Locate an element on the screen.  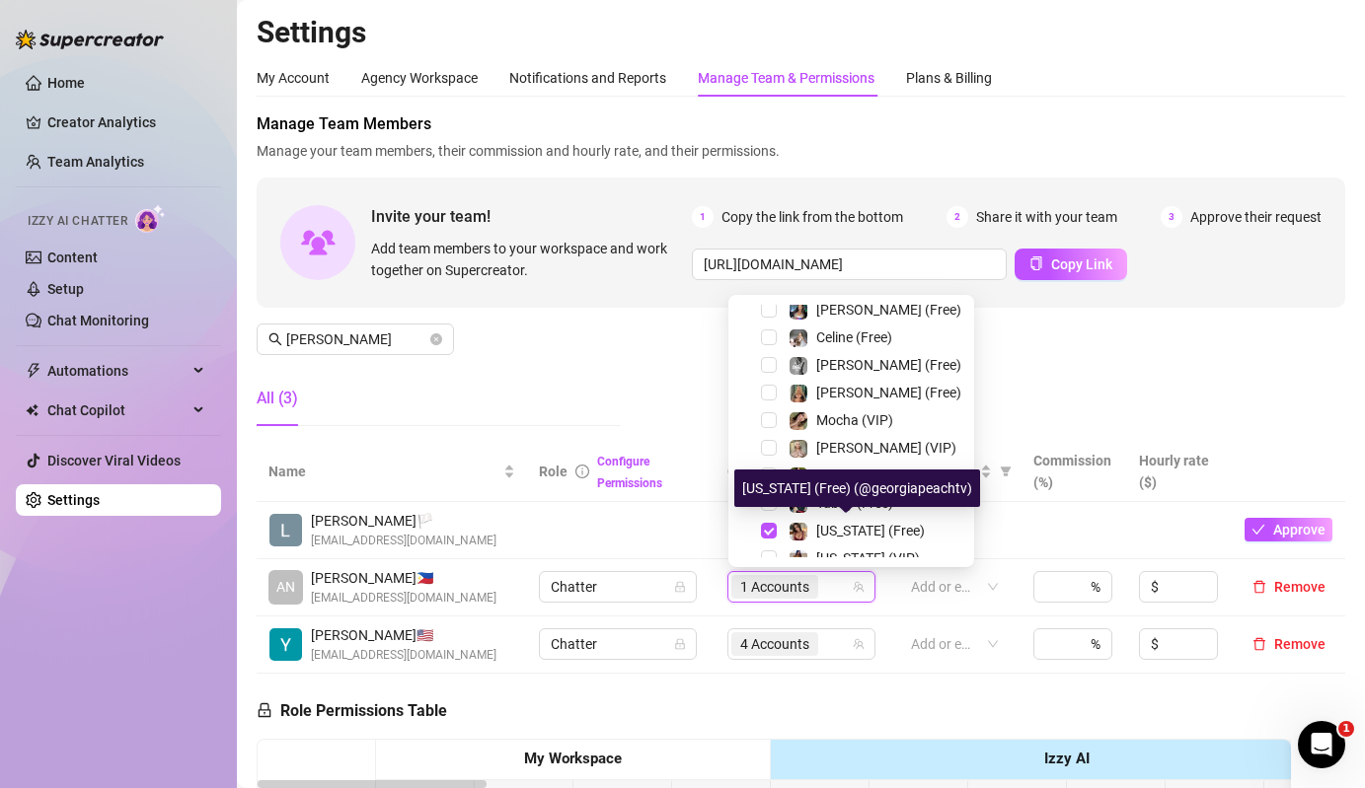
button: Remove is located at coordinates (1289, 587).